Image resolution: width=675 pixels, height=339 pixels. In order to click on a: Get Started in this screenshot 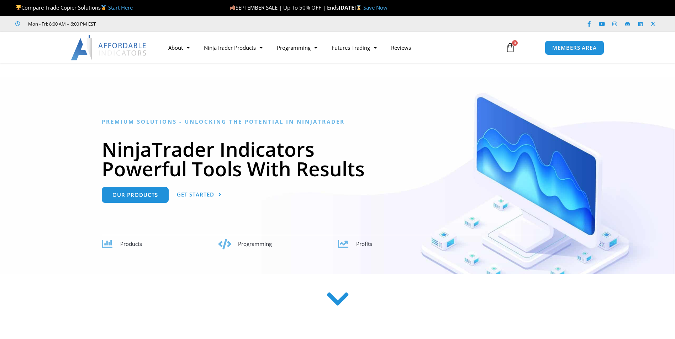, I will do `click(199, 195)`.